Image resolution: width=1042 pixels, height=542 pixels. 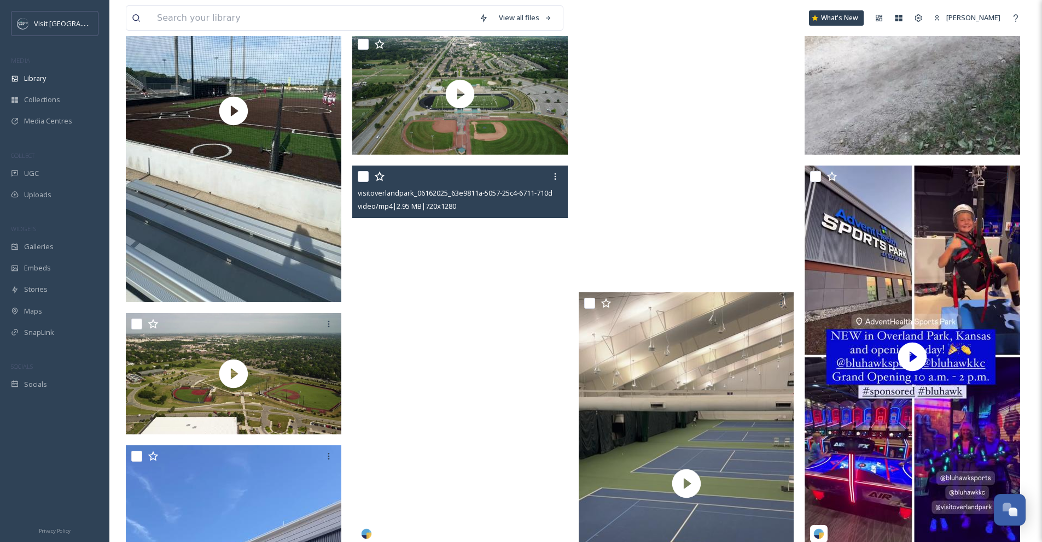 What do you see at coordinates (312, 18) in the screenshot?
I see `input: Search your library` at bounding box center [312, 18].